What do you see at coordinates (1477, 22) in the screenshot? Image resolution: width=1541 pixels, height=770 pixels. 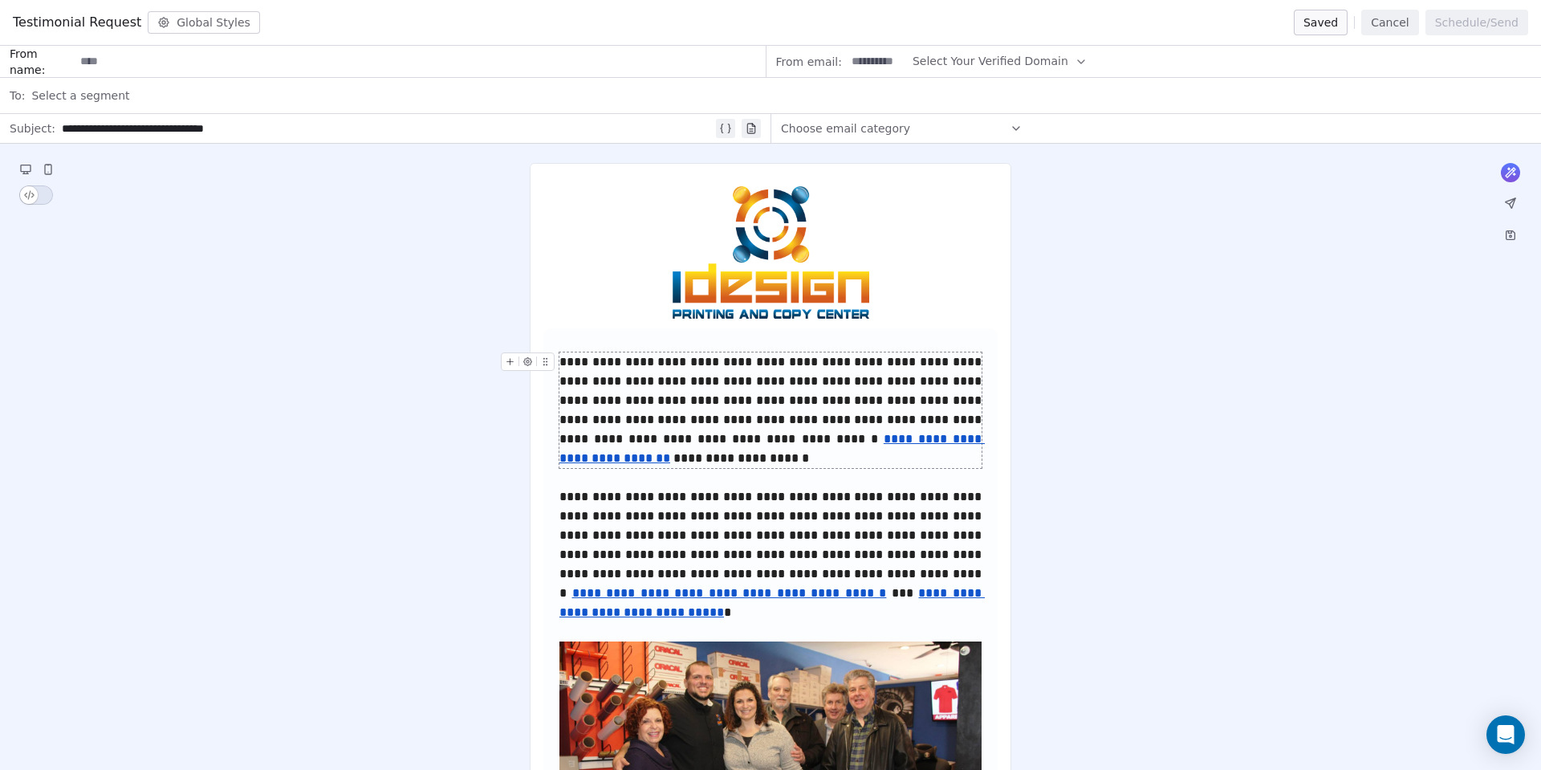 I see `button: Schedule/Send` at bounding box center [1477, 22].